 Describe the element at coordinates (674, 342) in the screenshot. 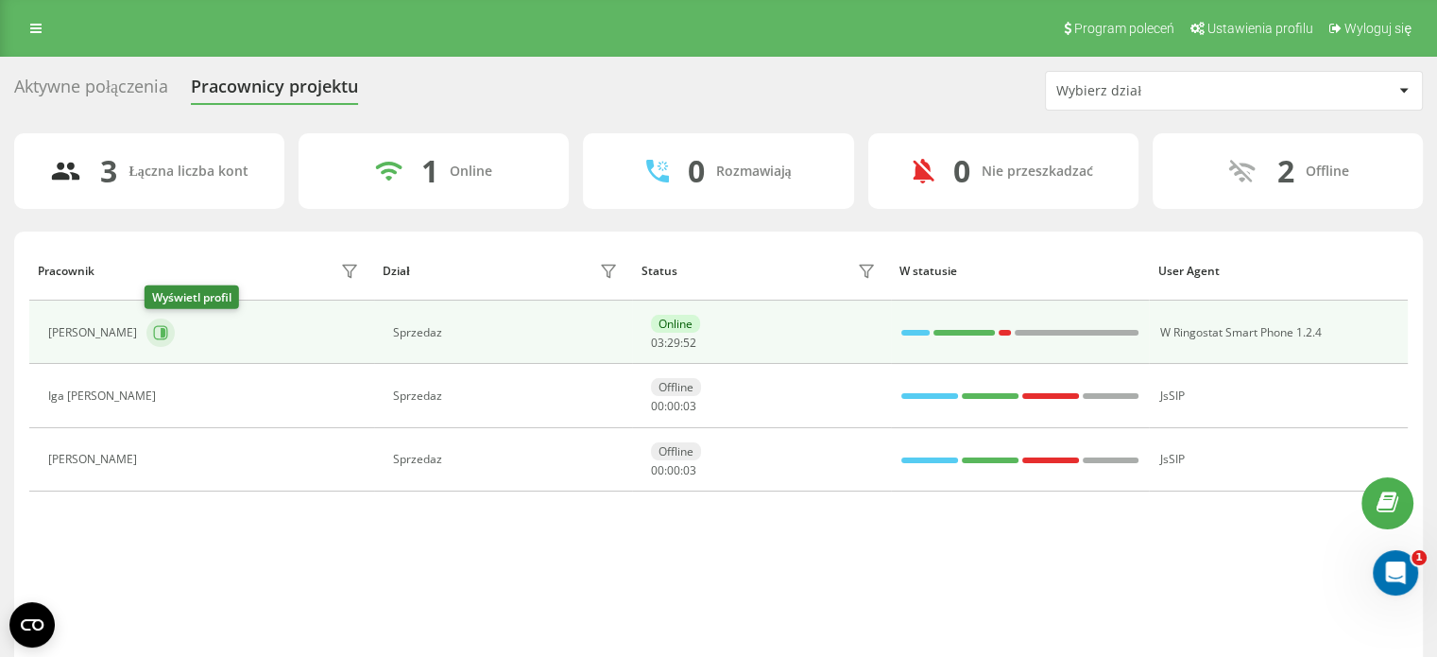

I see `span: 29` at that location.